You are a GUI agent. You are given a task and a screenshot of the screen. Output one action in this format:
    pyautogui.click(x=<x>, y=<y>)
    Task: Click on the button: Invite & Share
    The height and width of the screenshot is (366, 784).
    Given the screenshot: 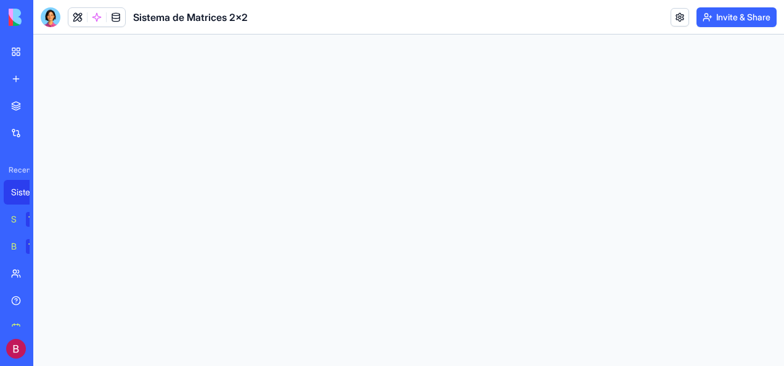 What is the action you would take?
    pyautogui.click(x=736, y=17)
    